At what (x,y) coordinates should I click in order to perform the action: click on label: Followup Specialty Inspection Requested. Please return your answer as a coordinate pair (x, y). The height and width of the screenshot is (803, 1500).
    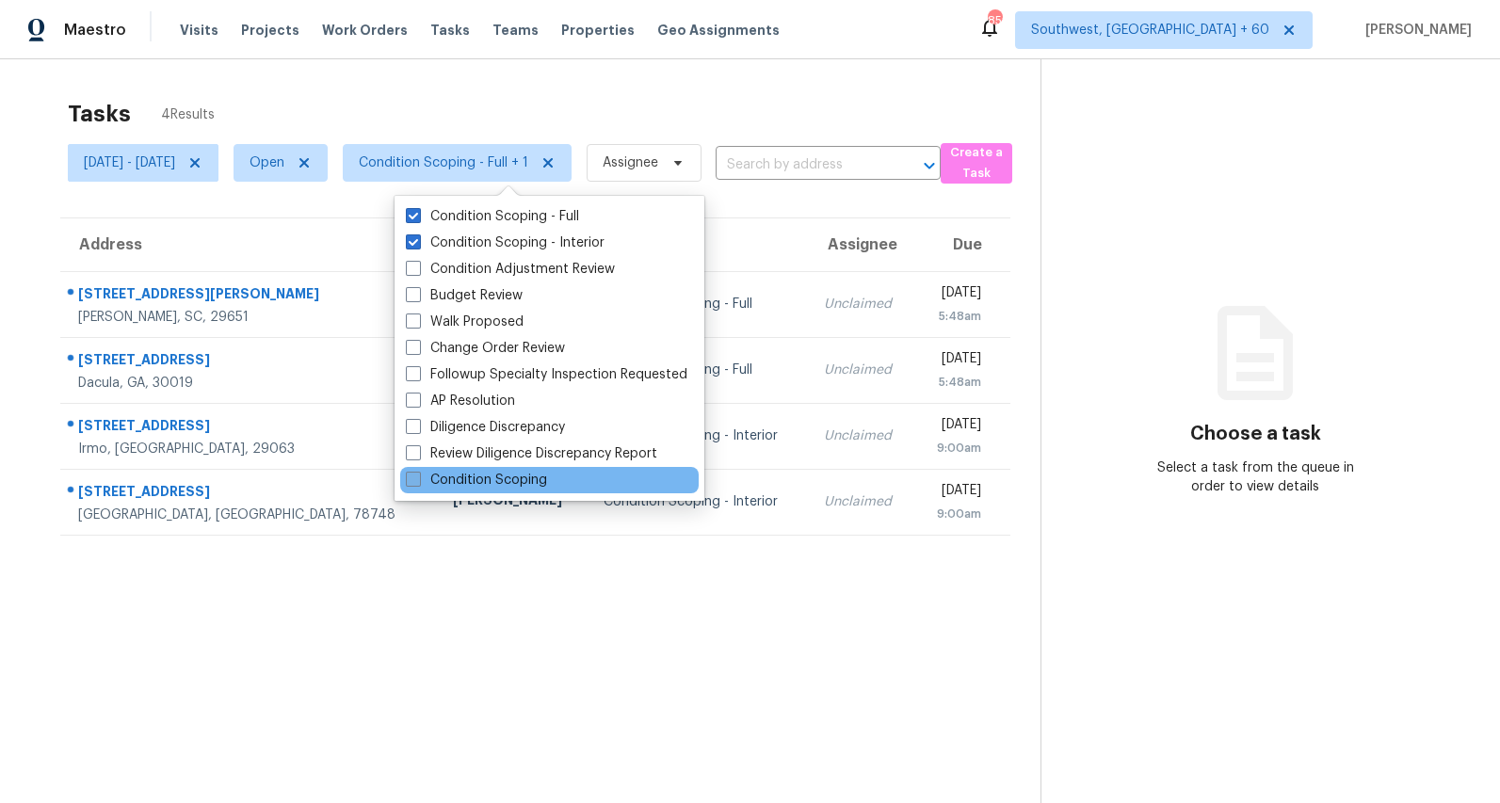
    Looking at the image, I should click on (546, 375).